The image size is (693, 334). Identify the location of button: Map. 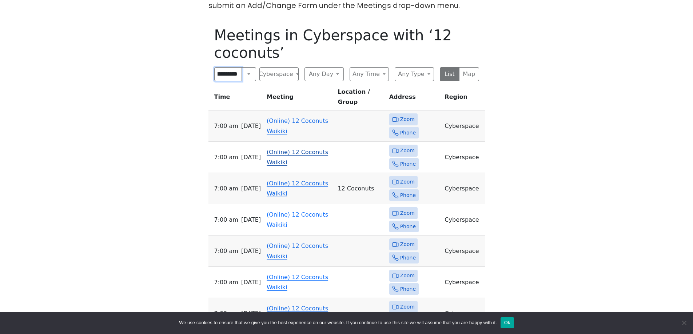
(469, 74).